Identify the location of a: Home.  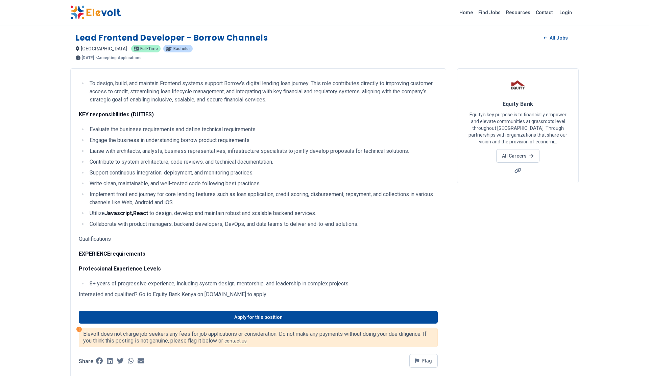
(466, 13).